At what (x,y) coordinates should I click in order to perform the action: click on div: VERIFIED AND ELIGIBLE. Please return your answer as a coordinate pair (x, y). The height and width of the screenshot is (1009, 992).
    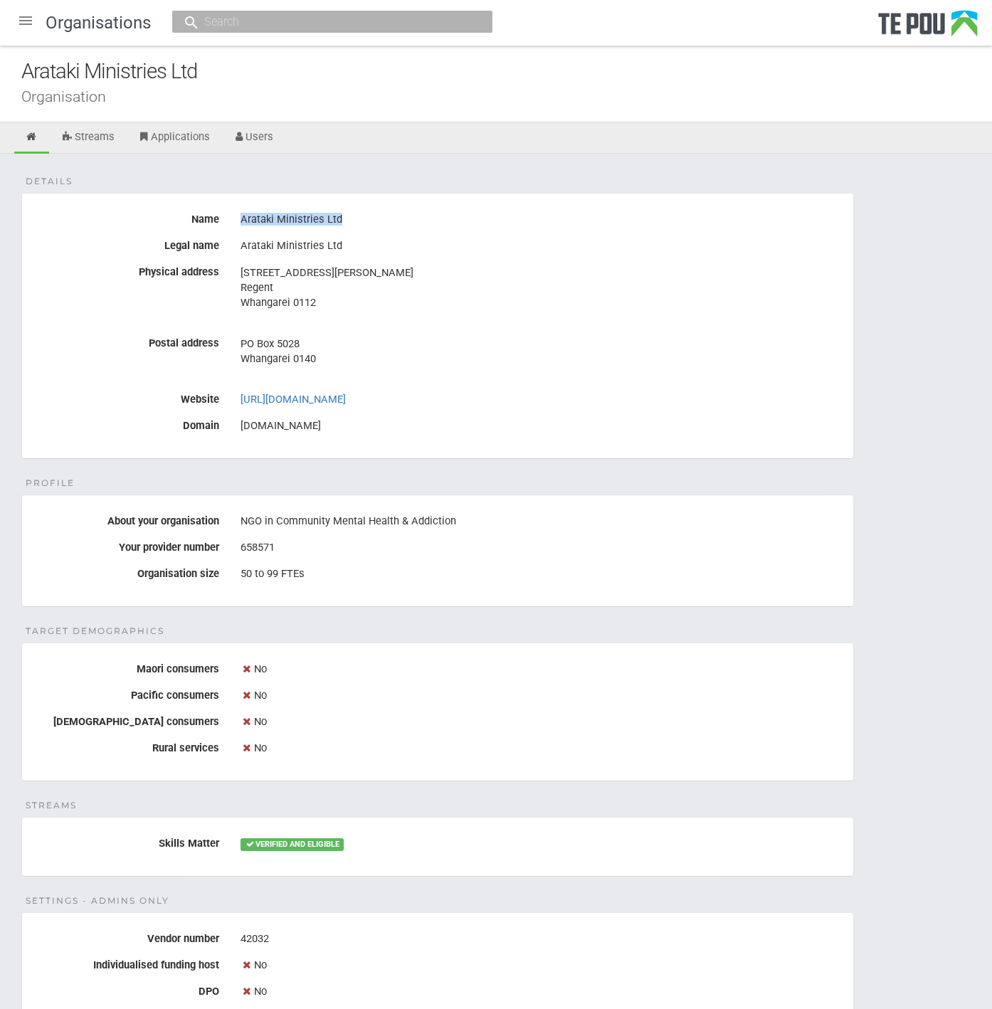
    Looking at the image, I should click on (292, 844).